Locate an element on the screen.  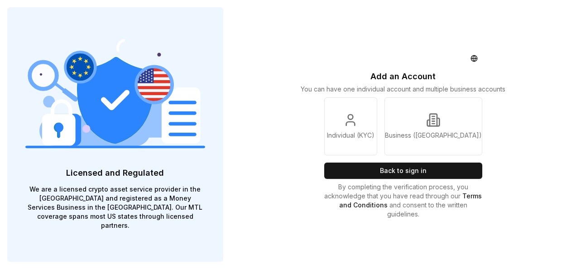
p: Individual (KYC) is located at coordinates (350, 135).